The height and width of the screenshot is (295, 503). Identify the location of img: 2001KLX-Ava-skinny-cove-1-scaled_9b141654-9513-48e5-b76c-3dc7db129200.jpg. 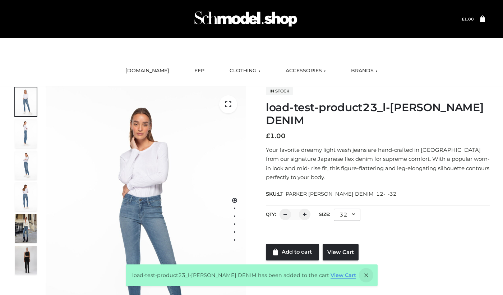
(26, 102).